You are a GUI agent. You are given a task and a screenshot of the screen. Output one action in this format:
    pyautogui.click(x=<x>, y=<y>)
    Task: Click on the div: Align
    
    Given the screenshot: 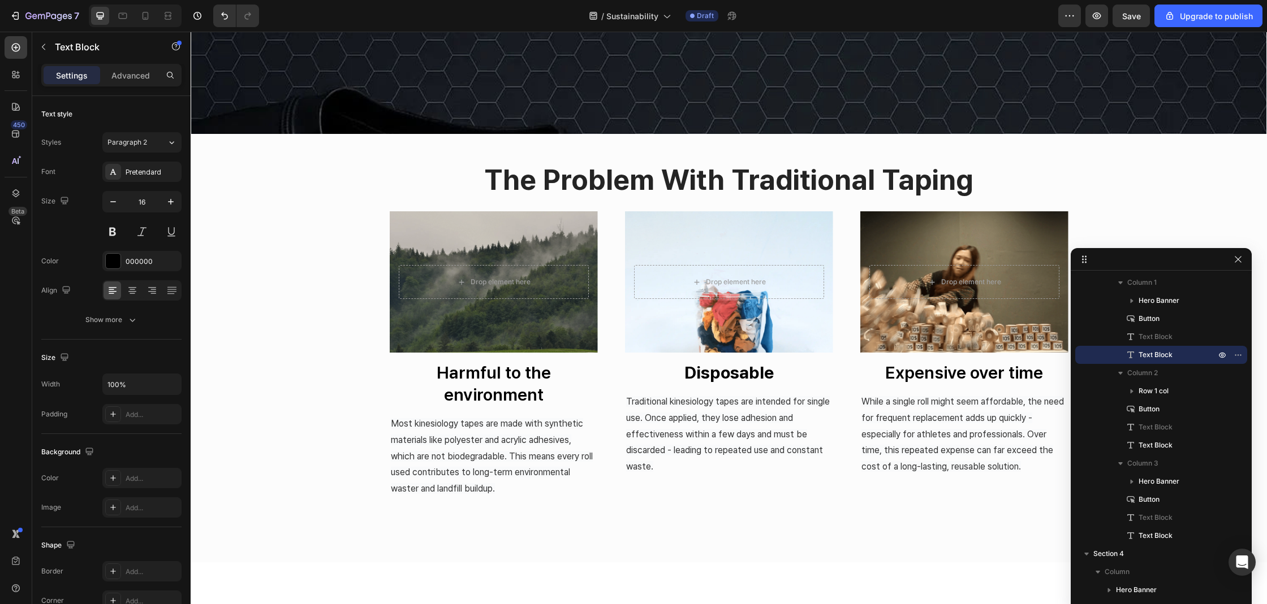 What is the action you would take?
    pyautogui.click(x=57, y=291)
    